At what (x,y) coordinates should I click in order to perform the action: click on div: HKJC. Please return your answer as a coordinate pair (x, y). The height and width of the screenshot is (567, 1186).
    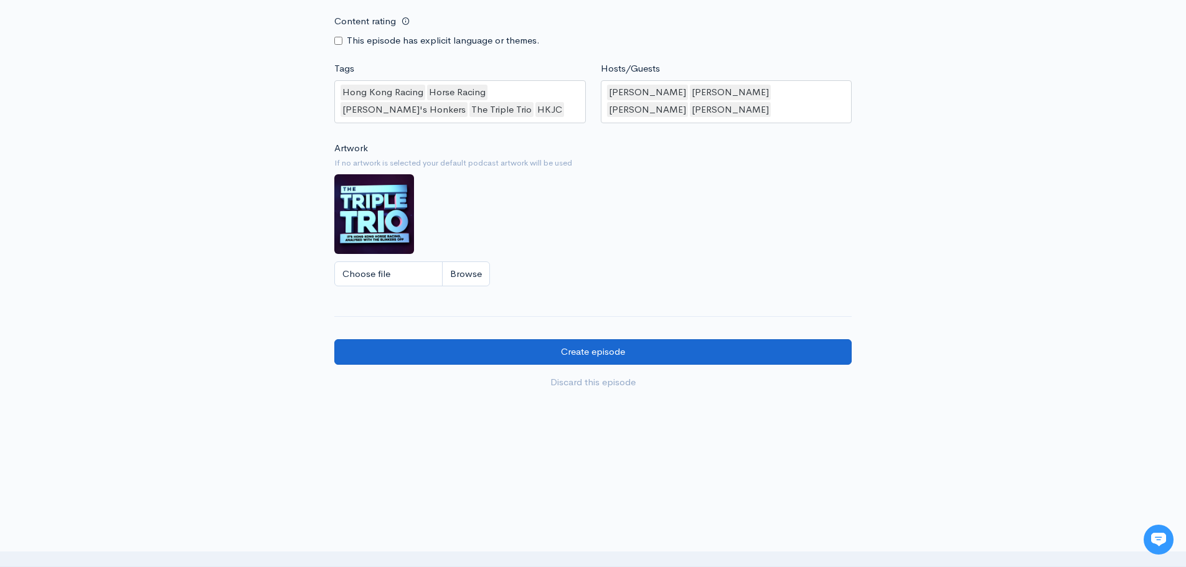
    Looking at the image, I should click on (550, 110).